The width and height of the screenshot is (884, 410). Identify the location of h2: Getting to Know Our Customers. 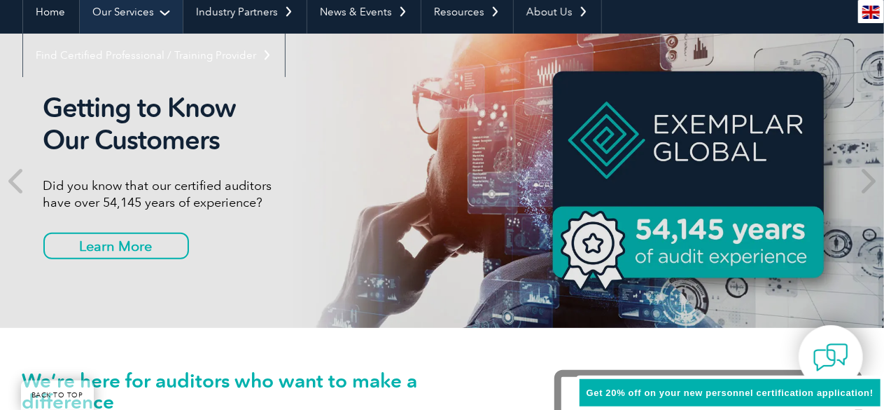
(306, 124).